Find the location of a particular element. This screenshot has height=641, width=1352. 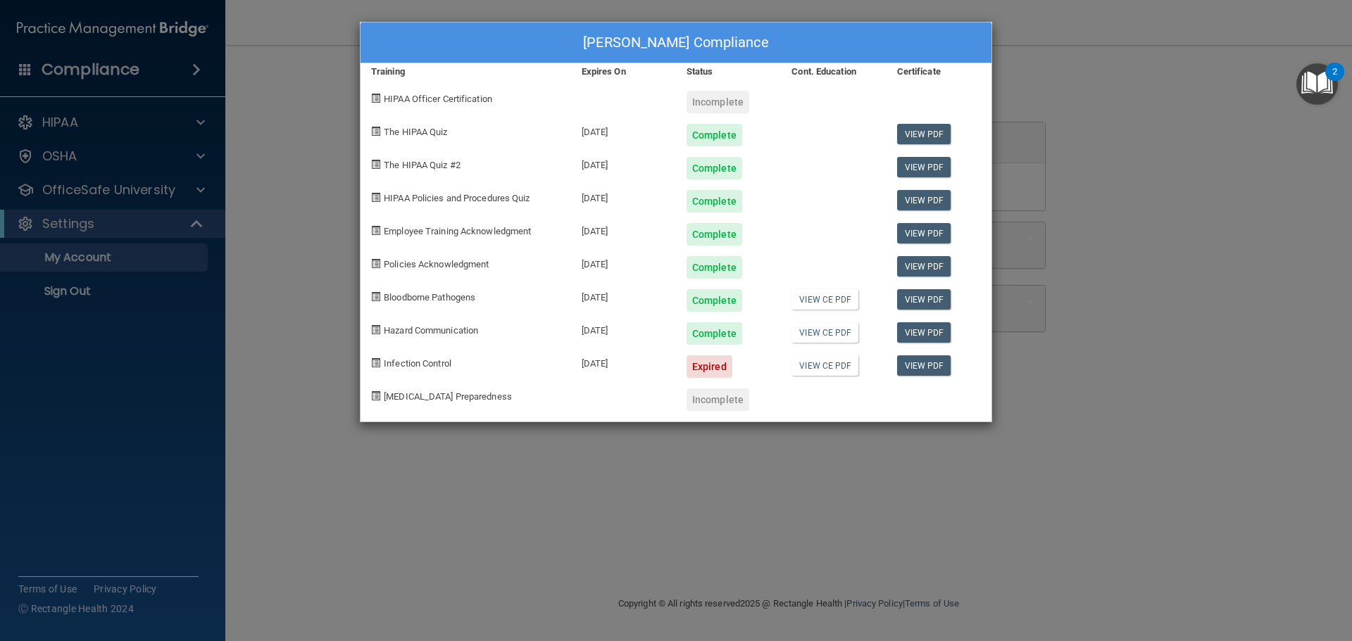

div: Cont. Education is located at coordinates (833, 72).